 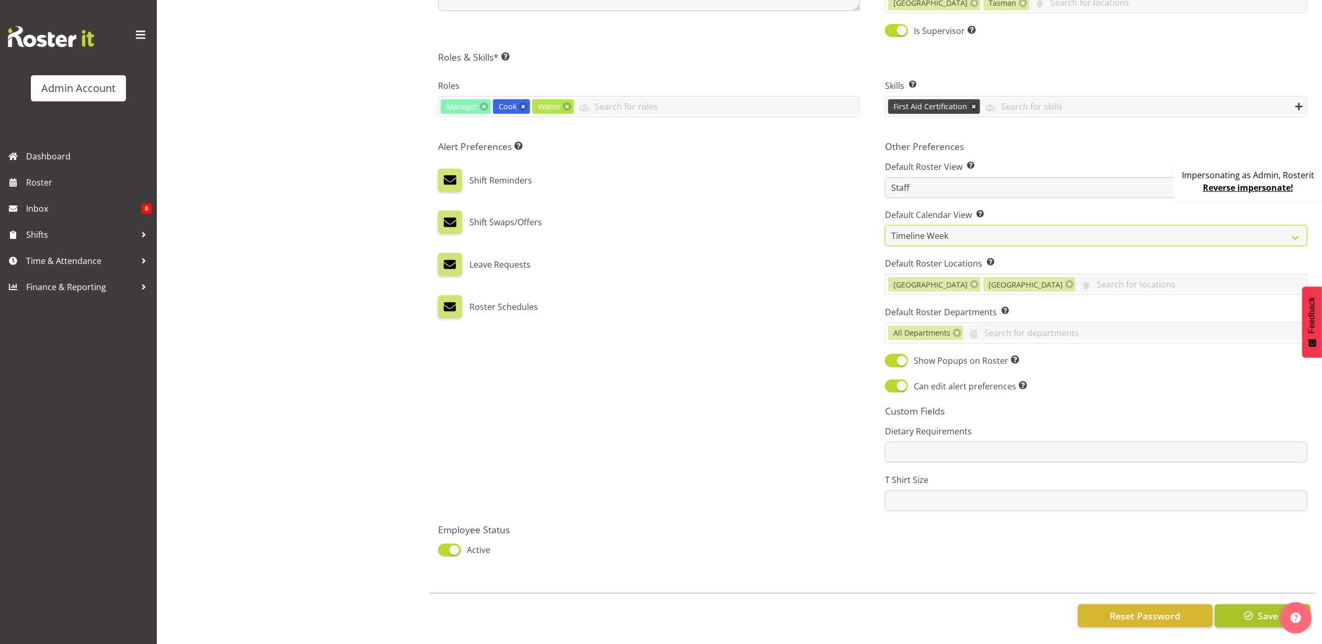 I want to click on button: Feedback - Show survey, so click(x=1312, y=322).